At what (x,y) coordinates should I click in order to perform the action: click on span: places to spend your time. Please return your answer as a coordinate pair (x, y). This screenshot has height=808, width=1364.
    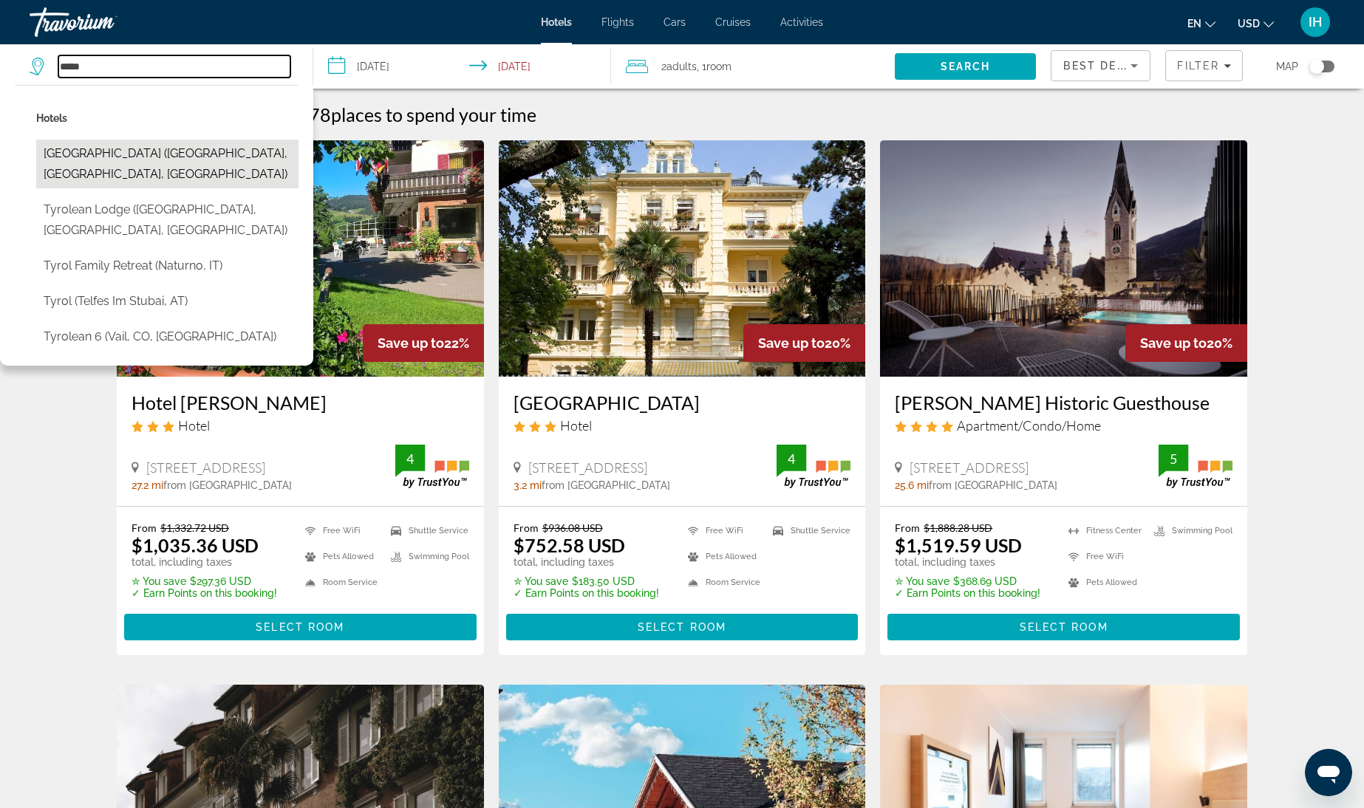
    Looking at the image, I should click on (434, 115).